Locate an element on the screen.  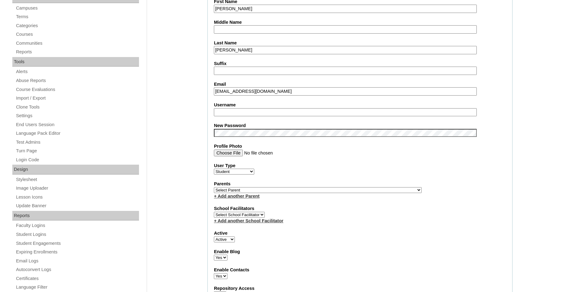
a: Courses is located at coordinates (77, 34).